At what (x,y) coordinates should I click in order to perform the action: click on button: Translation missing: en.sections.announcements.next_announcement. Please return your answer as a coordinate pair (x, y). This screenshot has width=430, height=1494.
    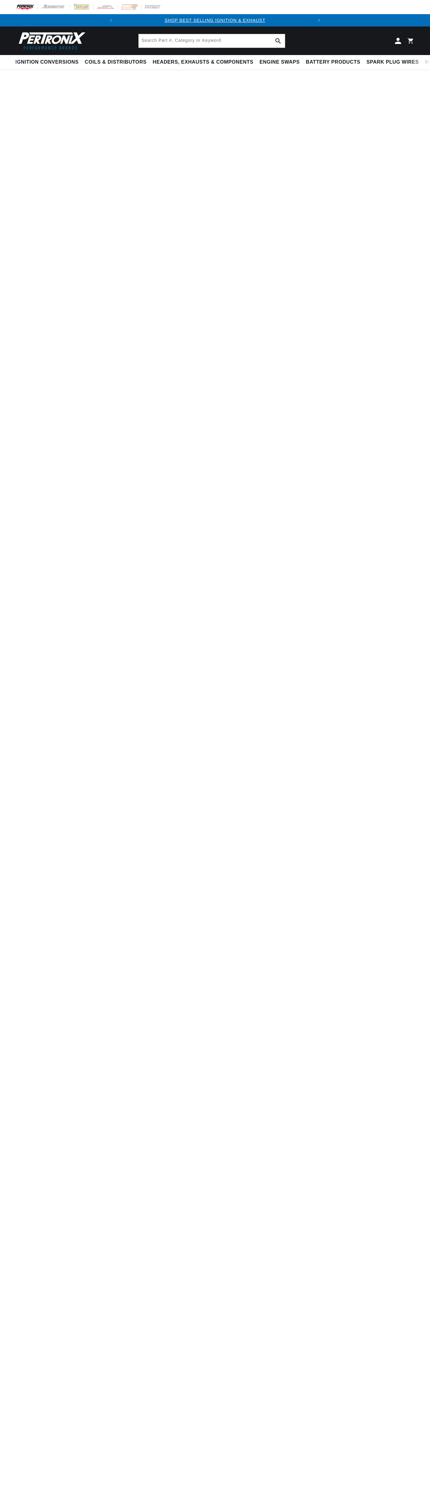
    Looking at the image, I should click on (319, 20).